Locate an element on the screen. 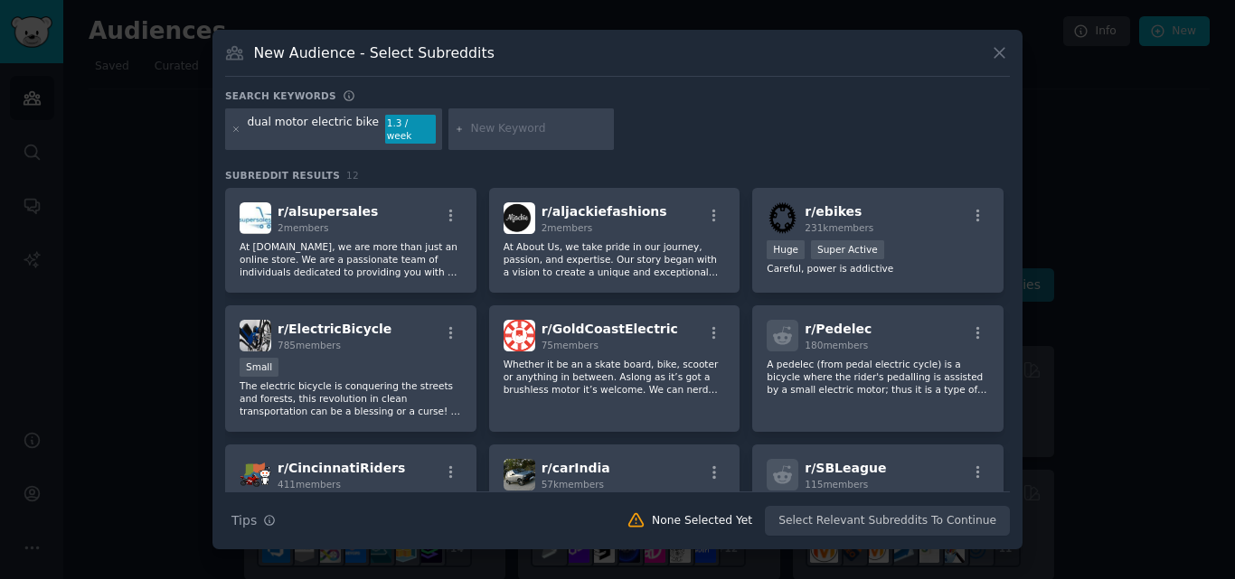 This screenshot has width=1235, height=579. span: Subreddit Results is located at coordinates (282, 175).